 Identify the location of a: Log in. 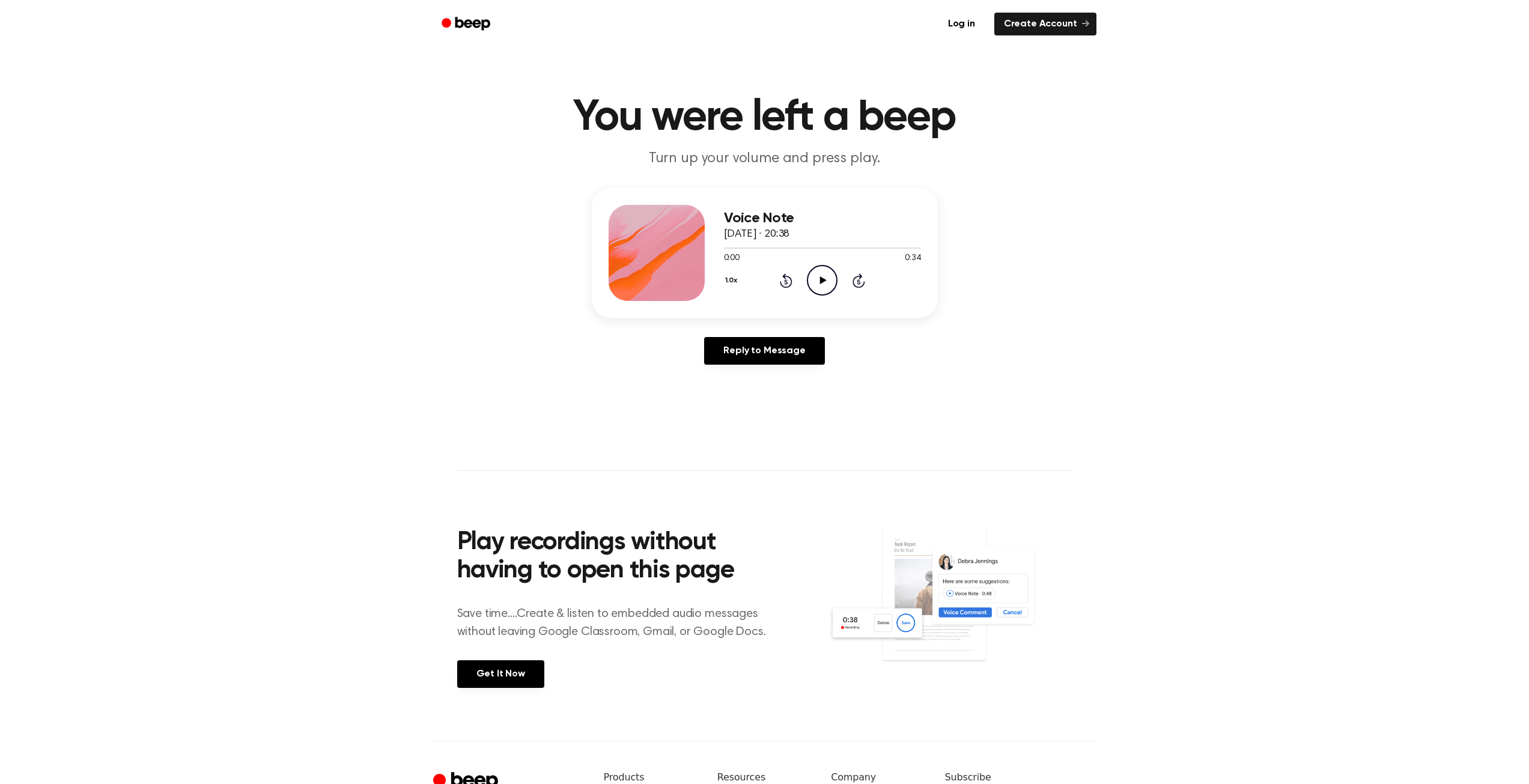
(961, 24).